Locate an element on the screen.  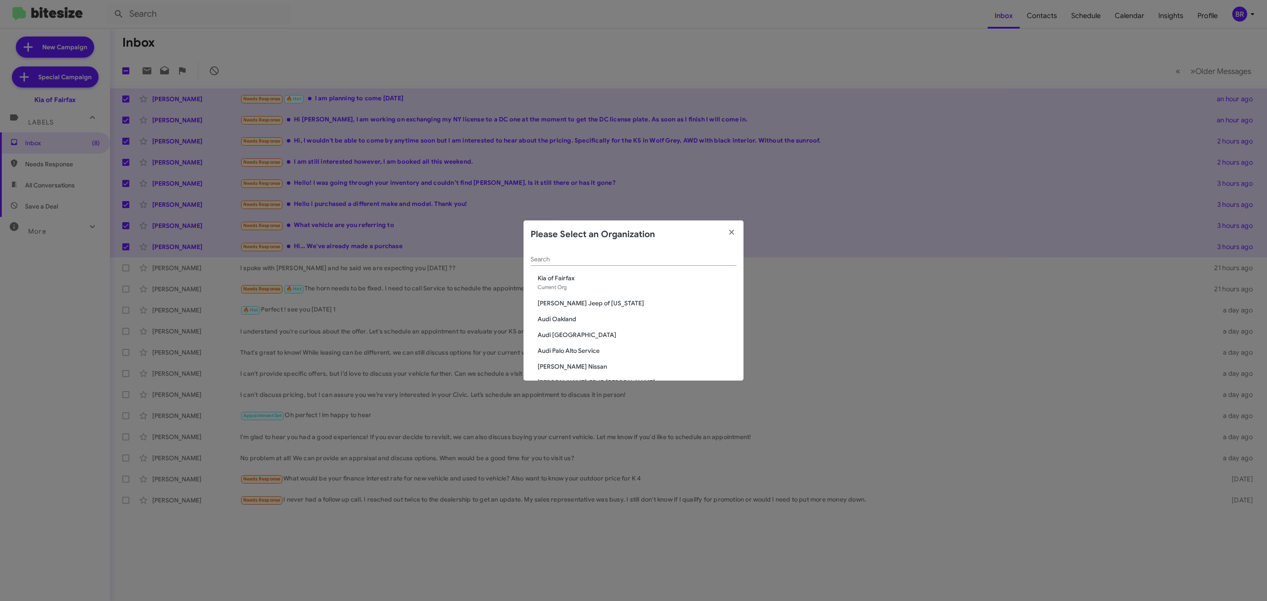
span: Current Org is located at coordinates (552, 287).